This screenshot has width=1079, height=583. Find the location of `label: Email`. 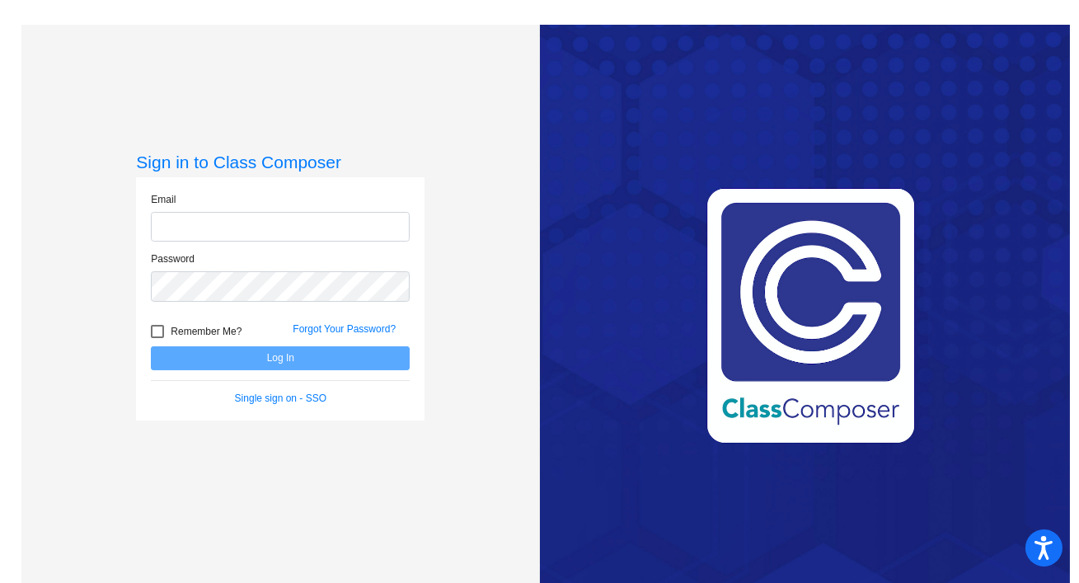

label: Email is located at coordinates (163, 200).